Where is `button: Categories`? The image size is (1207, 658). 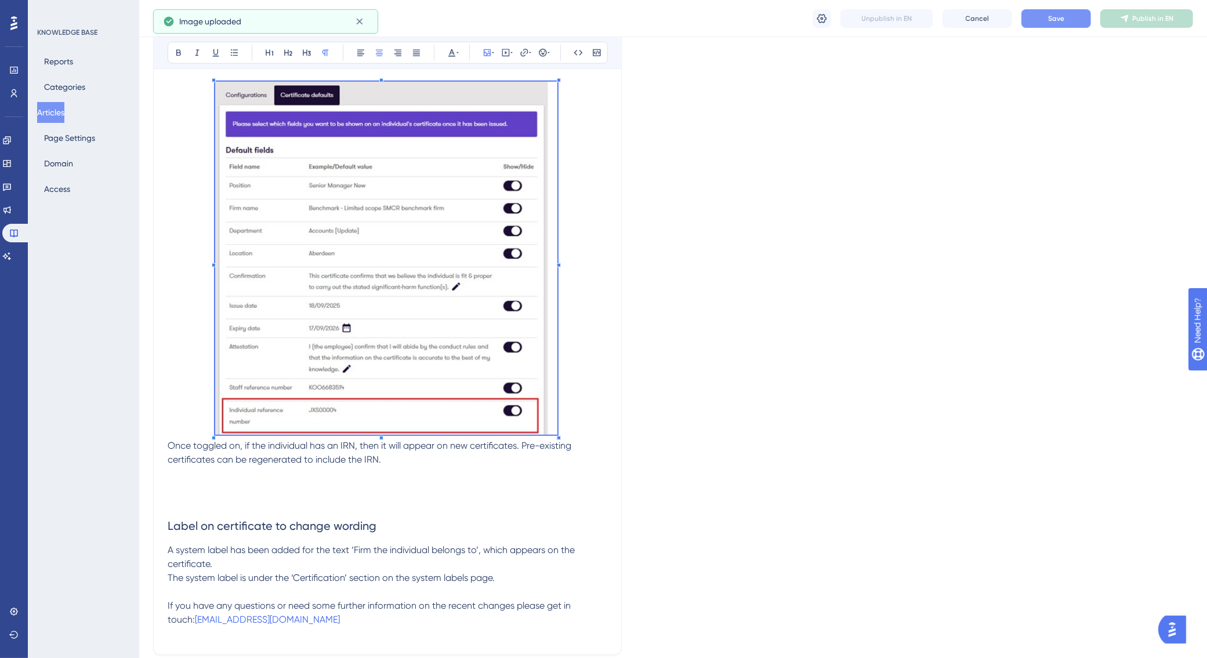
button: Categories is located at coordinates (64, 87).